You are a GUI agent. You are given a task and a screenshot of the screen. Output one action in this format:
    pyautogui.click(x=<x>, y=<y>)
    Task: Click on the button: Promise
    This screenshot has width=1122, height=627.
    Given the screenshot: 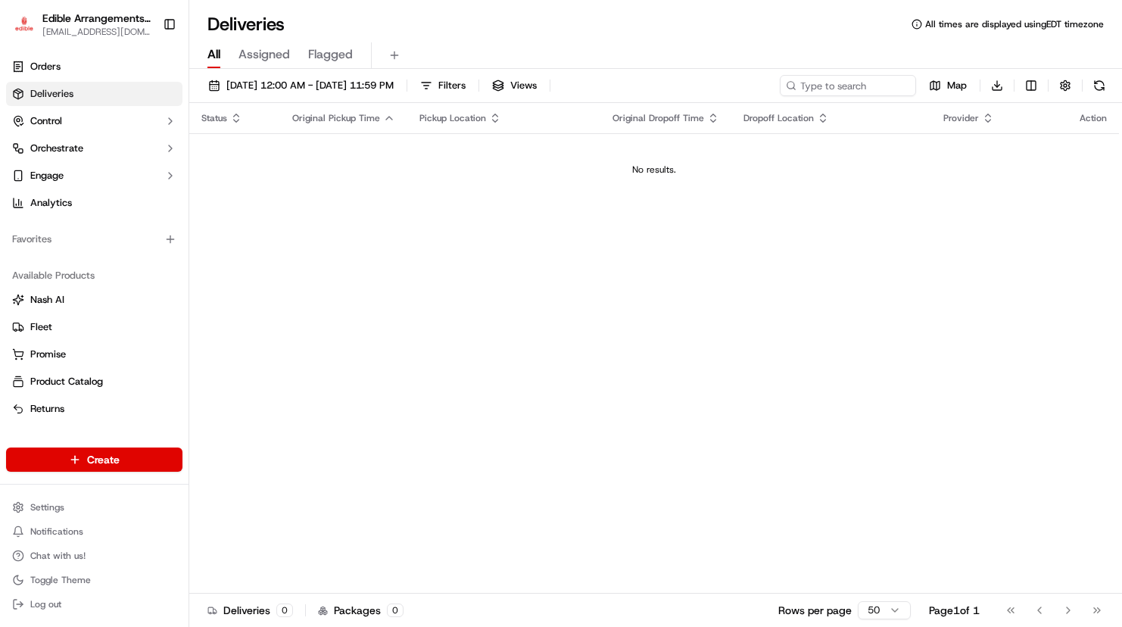 What is the action you would take?
    pyautogui.click(x=94, y=354)
    